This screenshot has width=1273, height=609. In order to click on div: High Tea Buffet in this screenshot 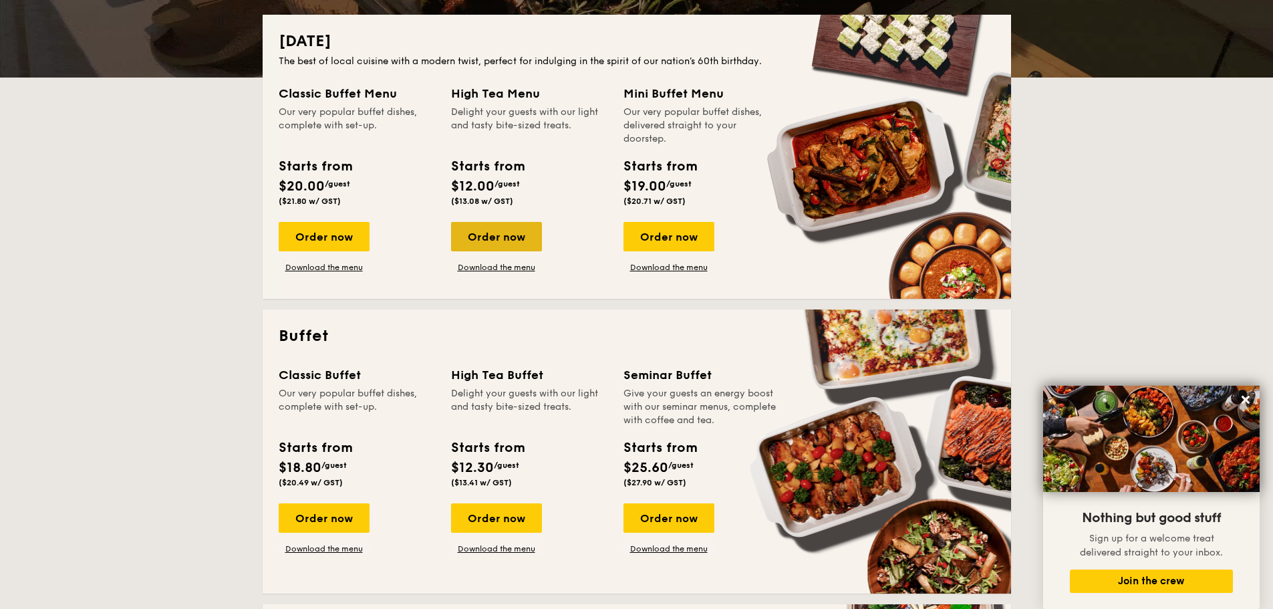, I will do `click(529, 375)`.